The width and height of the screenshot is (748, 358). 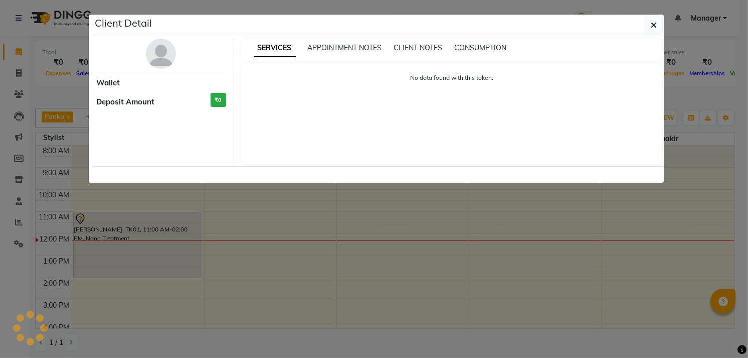 What do you see at coordinates (275, 48) in the screenshot?
I see `span: SERVICES` at bounding box center [275, 48].